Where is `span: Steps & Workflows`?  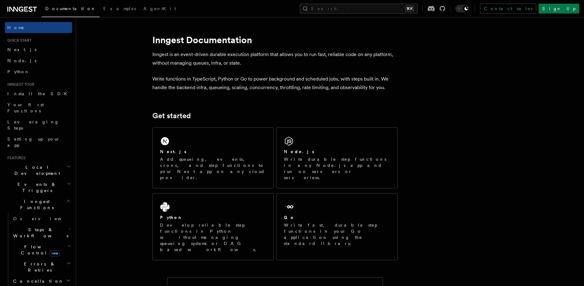
span: Steps & Workflows is located at coordinates (40, 233).